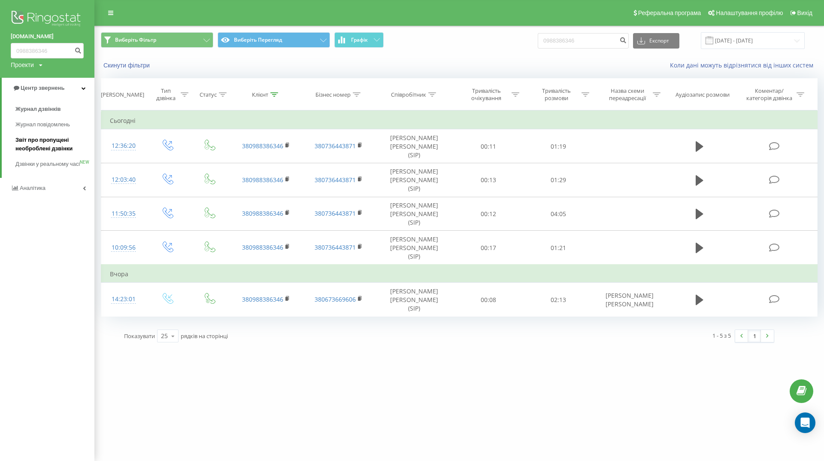 The height and width of the screenshot is (461, 824). Describe the element at coordinates (124, 213) in the screenshot. I see `font: 11:50:35` at that location.